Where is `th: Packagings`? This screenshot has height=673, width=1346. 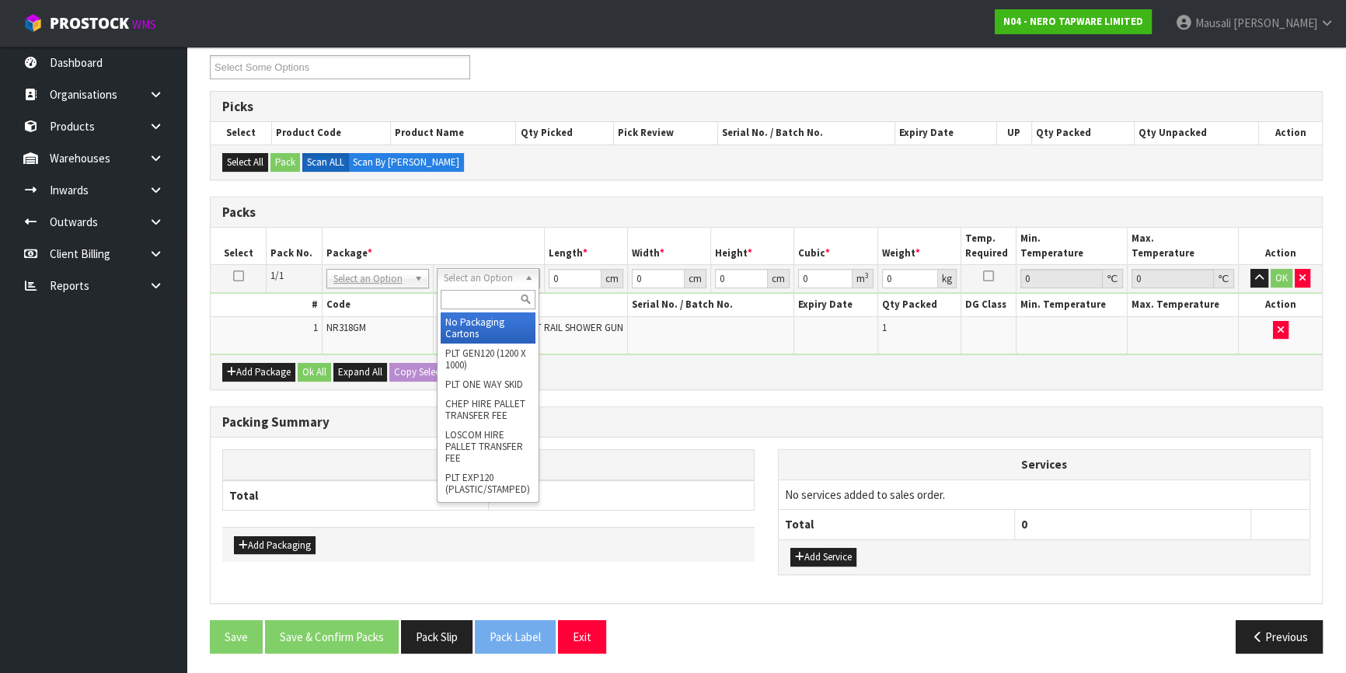
th: Packagings is located at coordinates (489, 465).